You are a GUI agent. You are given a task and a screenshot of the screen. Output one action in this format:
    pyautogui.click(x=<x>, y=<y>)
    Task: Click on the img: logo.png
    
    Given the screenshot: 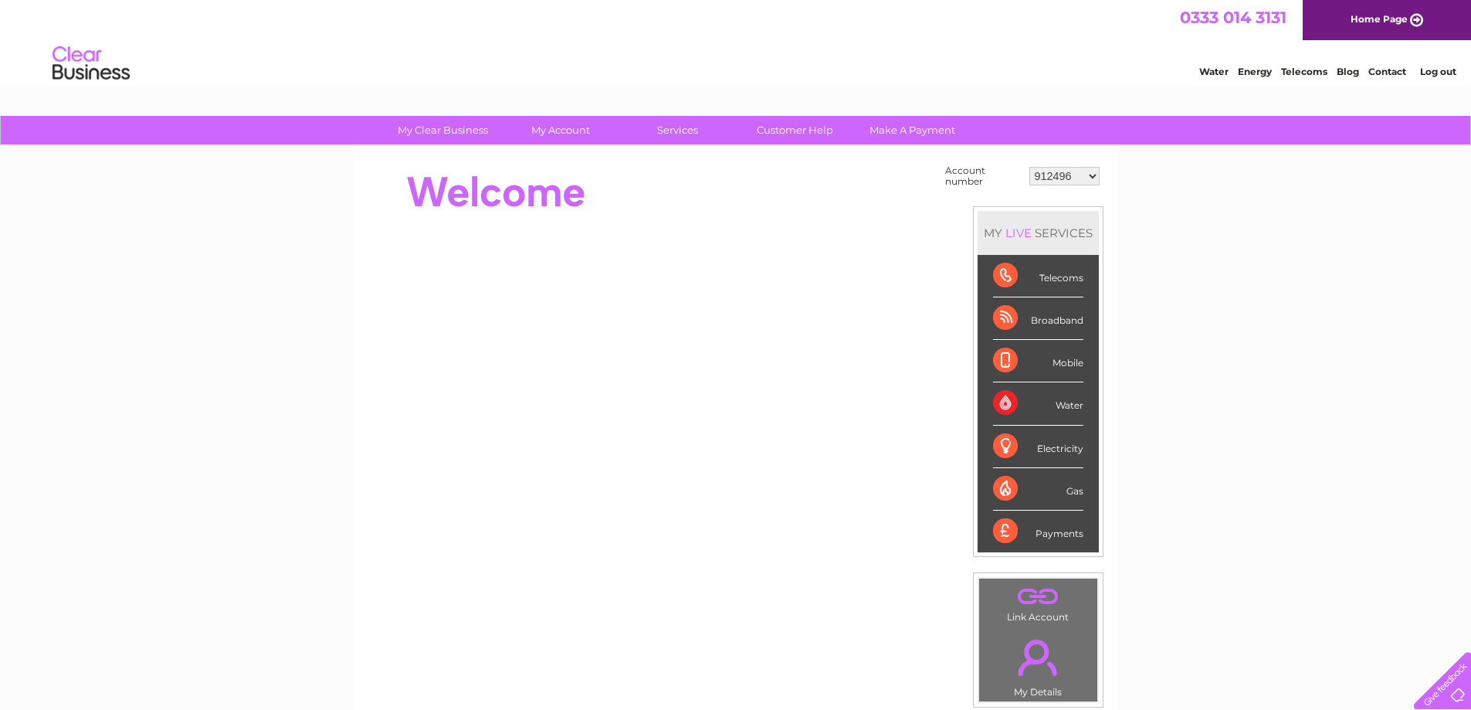 What is the action you would take?
    pyautogui.click(x=91, y=63)
    